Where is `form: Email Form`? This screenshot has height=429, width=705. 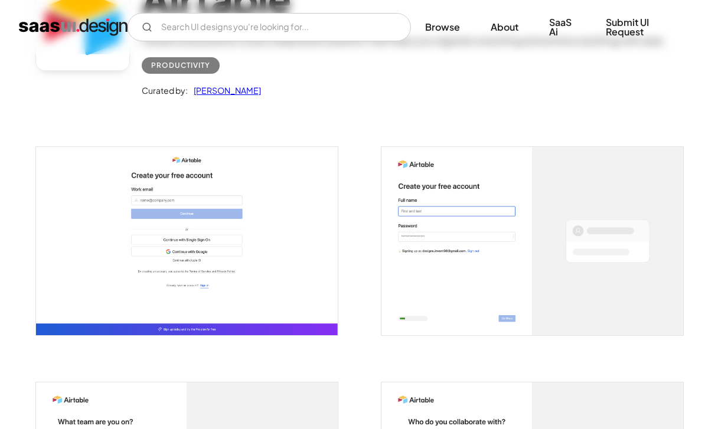 form: Email Form is located at coordinates (269, 27).